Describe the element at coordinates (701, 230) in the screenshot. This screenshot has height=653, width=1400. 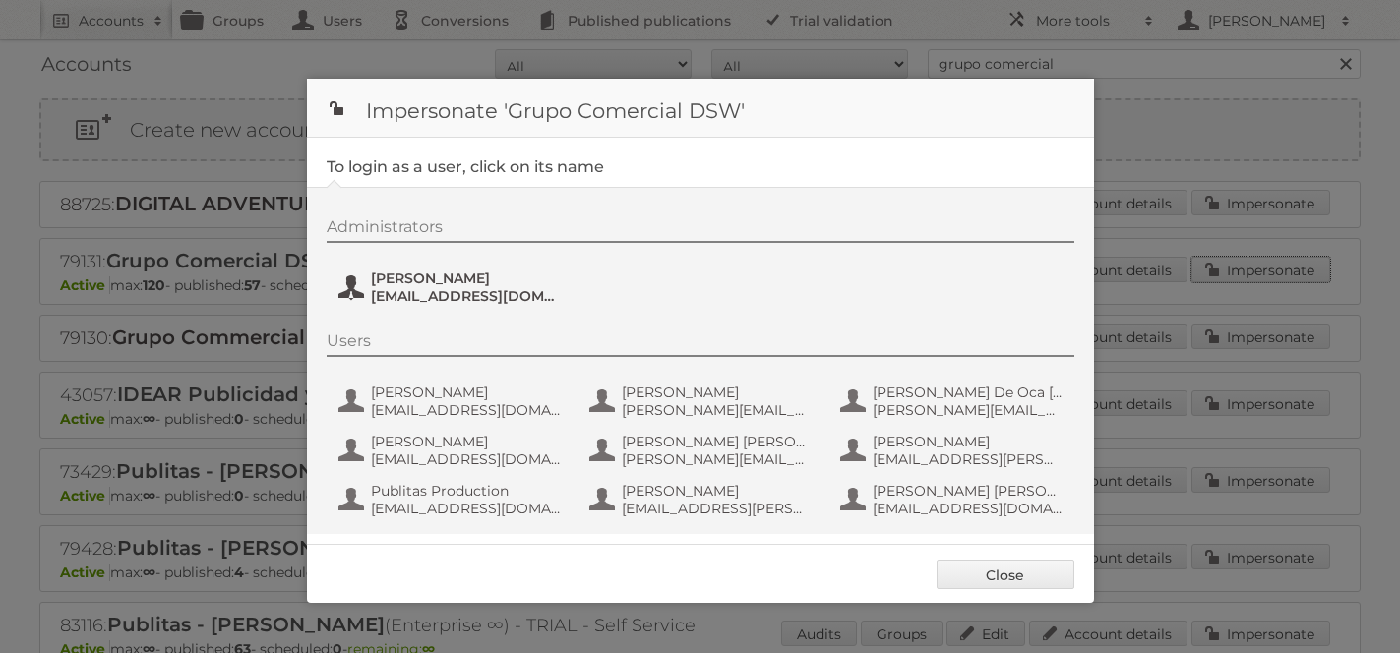
I see `div: Administrators` at that location.